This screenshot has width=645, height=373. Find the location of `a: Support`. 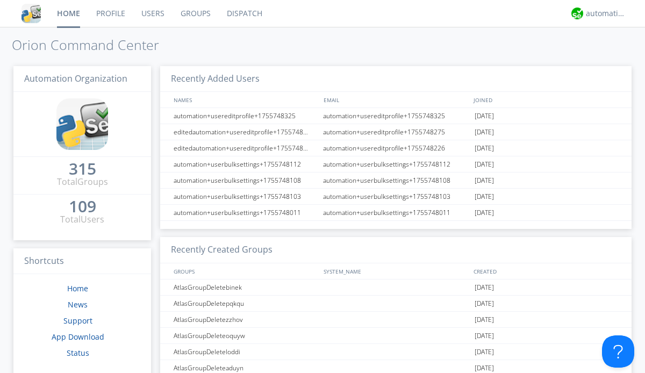

a: Support is located at coordinates (78, 320).